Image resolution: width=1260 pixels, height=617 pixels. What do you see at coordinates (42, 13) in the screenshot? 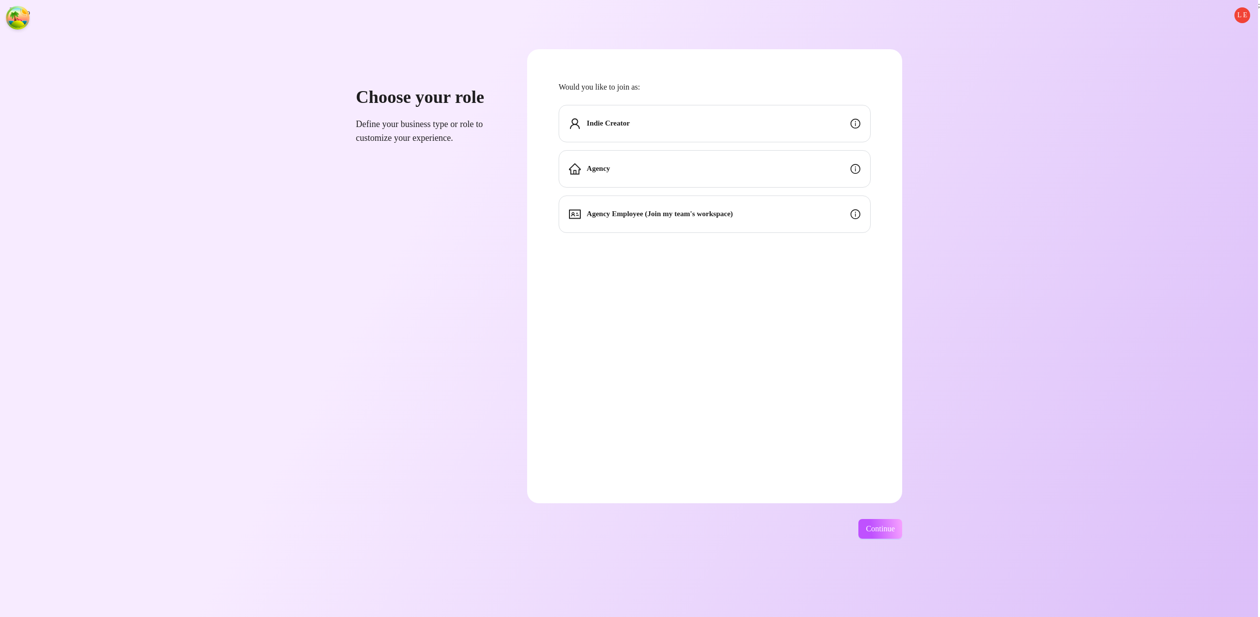
I see `img: logo` at bounding box center [42, 13].